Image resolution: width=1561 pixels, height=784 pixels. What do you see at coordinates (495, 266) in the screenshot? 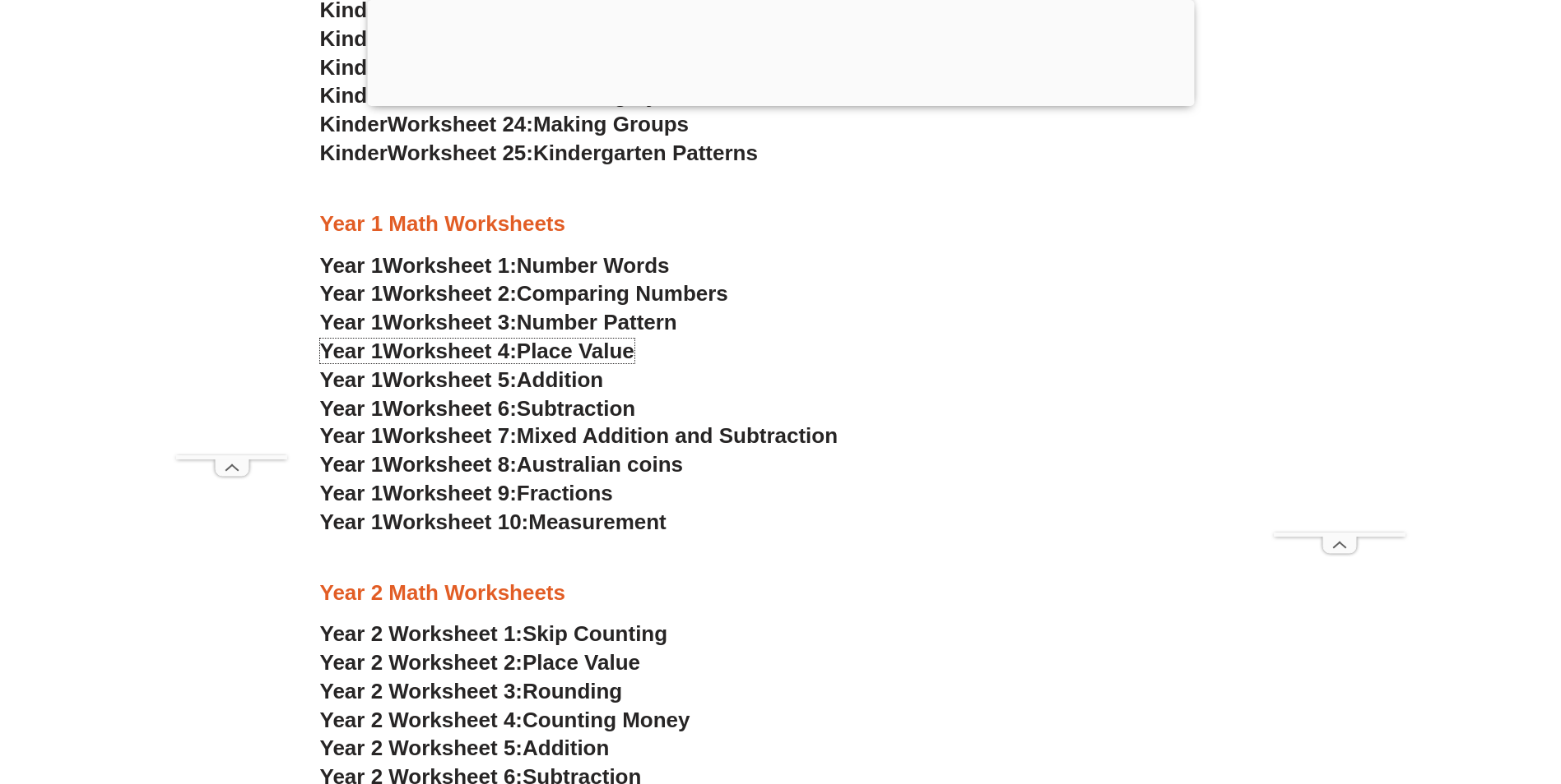
I see `a: Year 1Worksheet 1:Number Words` at bounding box center [495, 266].